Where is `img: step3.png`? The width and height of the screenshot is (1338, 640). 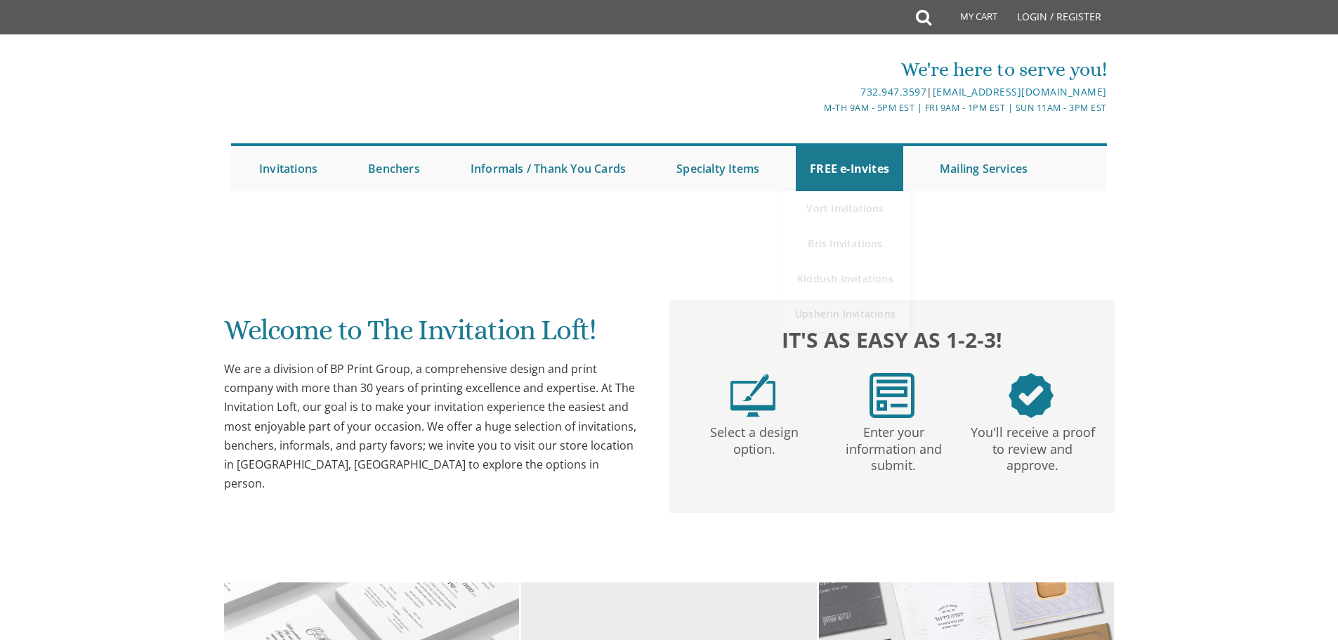
img: step3.png is located at coordinates (1031, 395).